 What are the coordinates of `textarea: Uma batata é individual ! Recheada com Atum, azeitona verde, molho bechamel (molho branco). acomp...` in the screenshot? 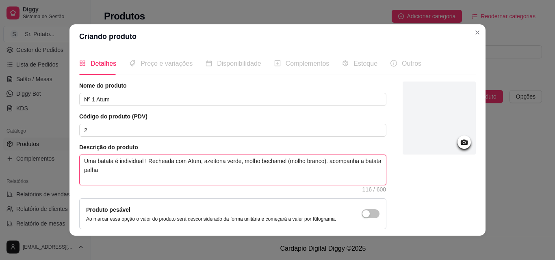 It's located at (233, 170).